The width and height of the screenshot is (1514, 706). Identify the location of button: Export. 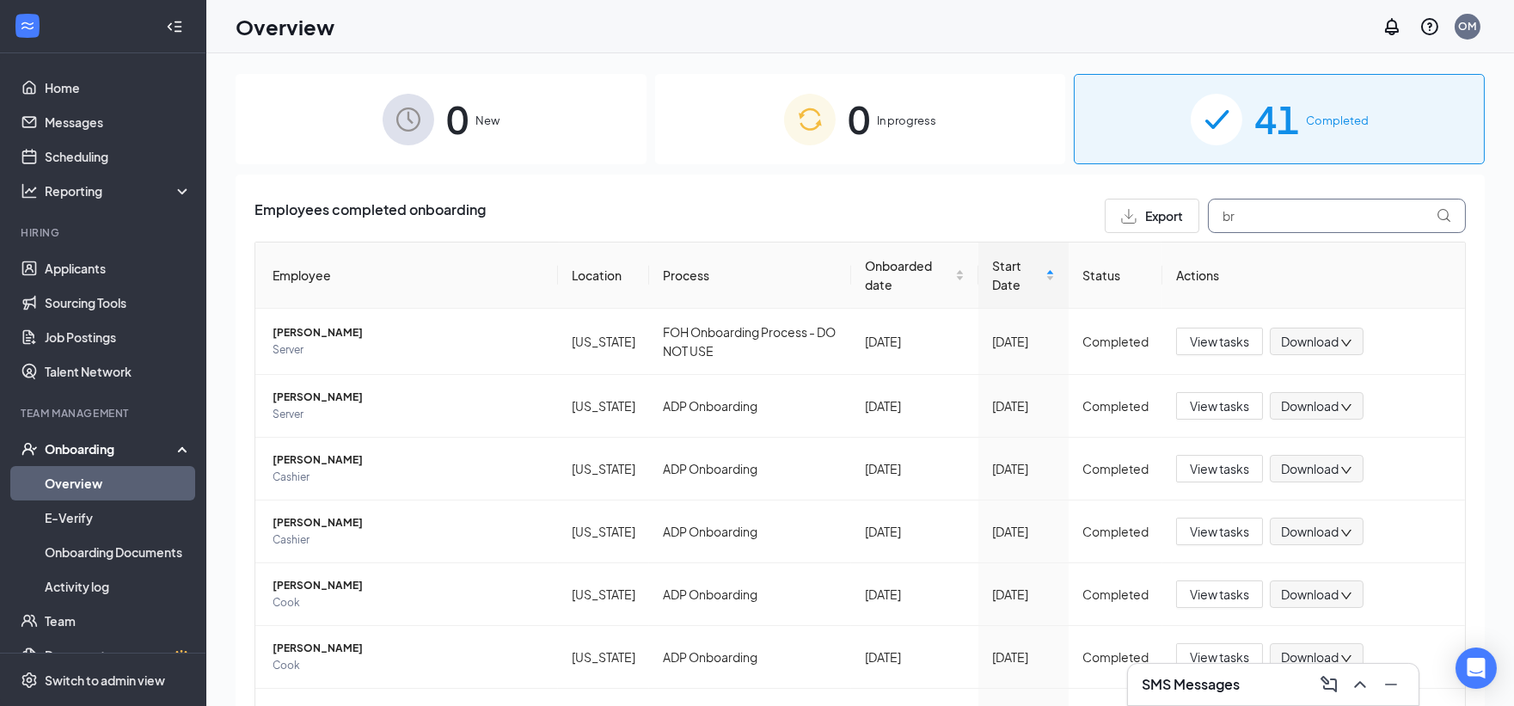
(1152, 216).